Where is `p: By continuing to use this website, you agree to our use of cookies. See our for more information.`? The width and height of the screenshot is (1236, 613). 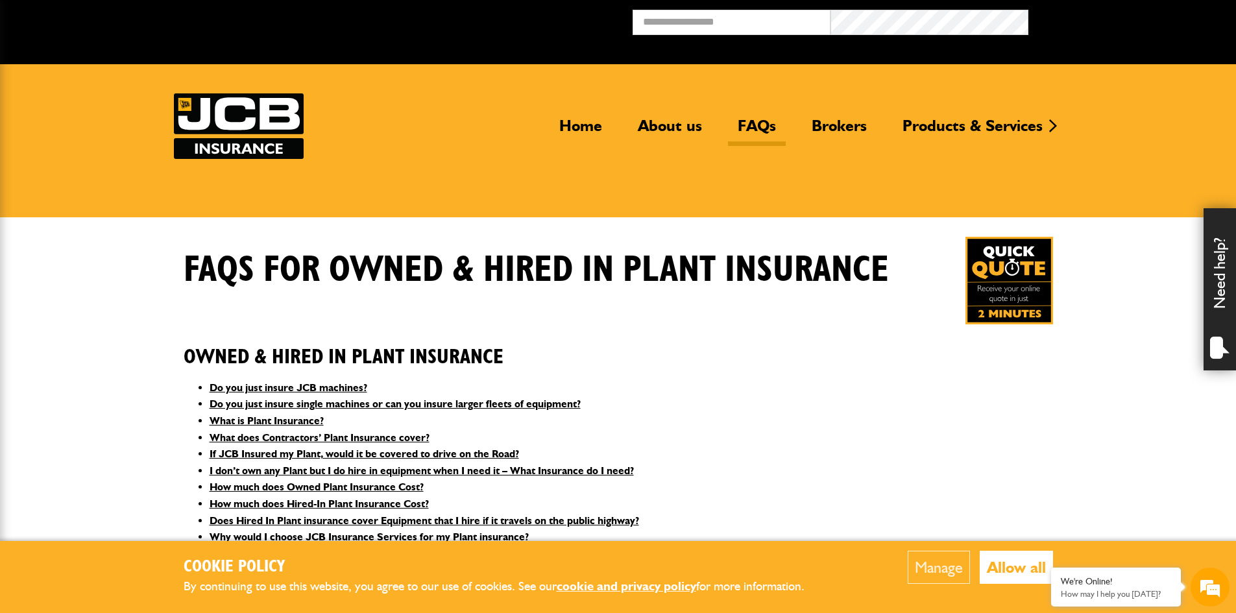 p: By continuing to use this website, you agree to our use of cookies. See our for more information. is located at coordinates (505, 586).